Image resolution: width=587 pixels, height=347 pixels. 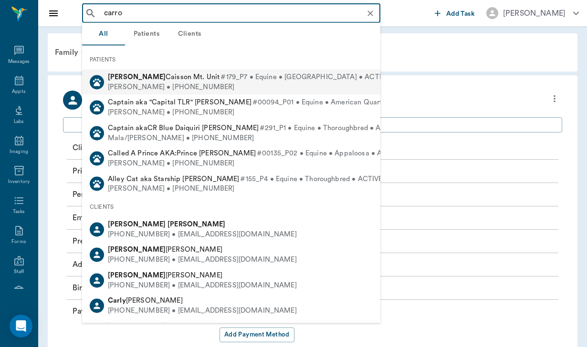 What do you see at coordinates (19, 62) in the screenshot?
I see `div: Messages` at bounding box center [19, 62].